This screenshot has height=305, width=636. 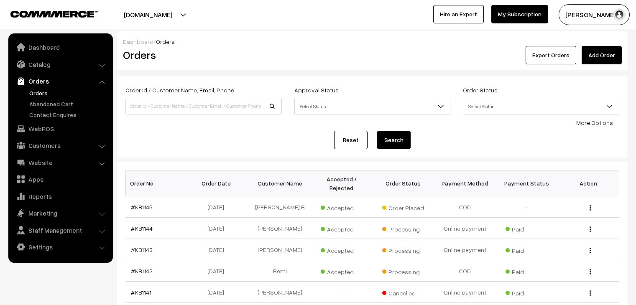 I want to click on a: #KB1145, so click(x=142, y=207).